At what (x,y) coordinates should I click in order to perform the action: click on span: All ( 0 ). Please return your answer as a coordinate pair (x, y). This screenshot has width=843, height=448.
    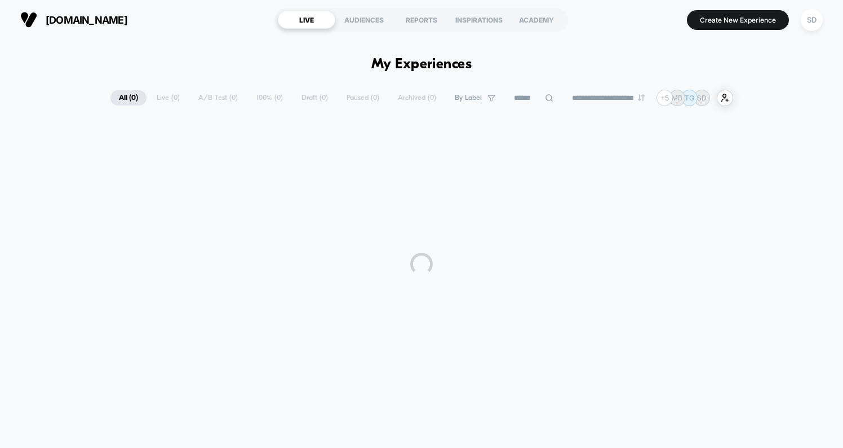
    Looking at the image, I should click on (129, 98).